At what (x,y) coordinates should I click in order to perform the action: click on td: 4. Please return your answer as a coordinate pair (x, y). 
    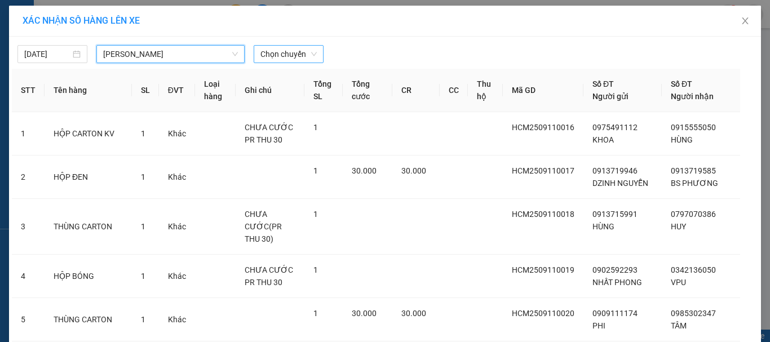
    Looking at the image, I should click on (28, 276).